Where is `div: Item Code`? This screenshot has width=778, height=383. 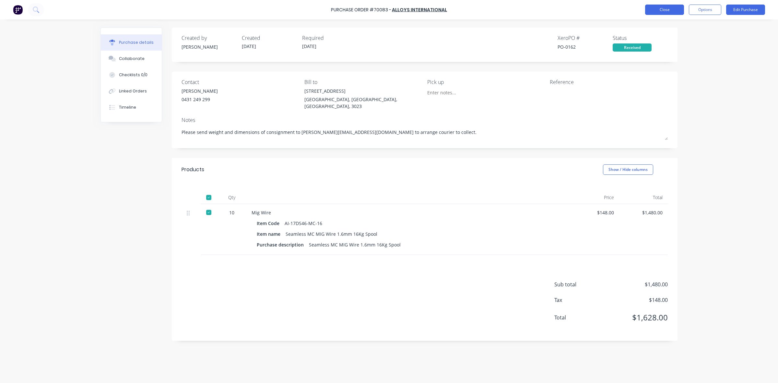
div: Item Code is located at coordinates (271, 223).